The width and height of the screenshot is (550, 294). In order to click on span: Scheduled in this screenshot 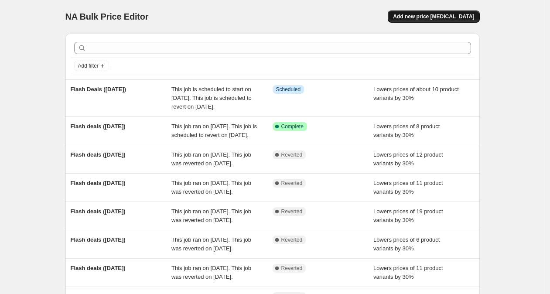, I will do `click(288, 89)`.